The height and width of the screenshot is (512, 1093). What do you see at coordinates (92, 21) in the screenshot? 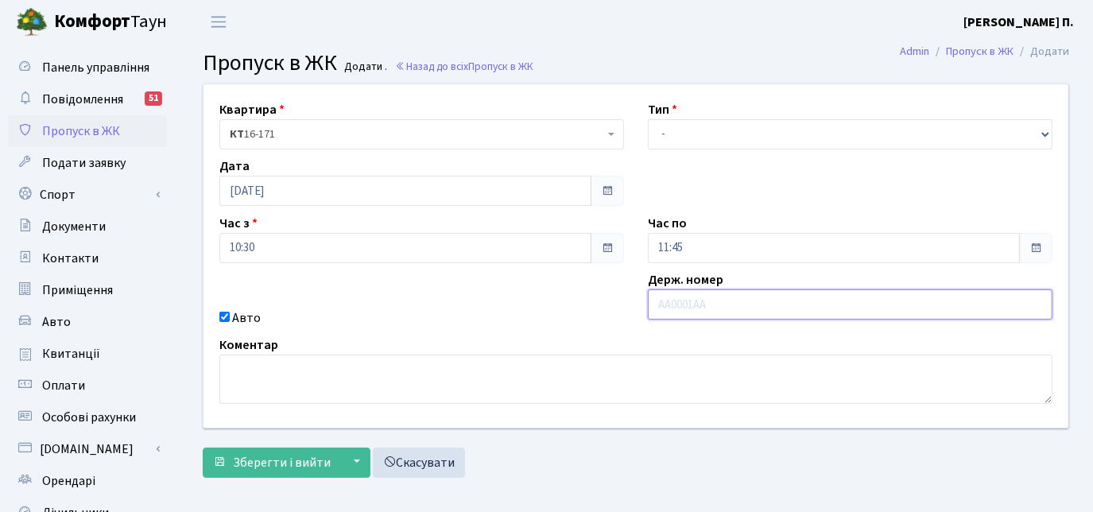
I see `b: Комфорт` at bounding box center [92, 21].